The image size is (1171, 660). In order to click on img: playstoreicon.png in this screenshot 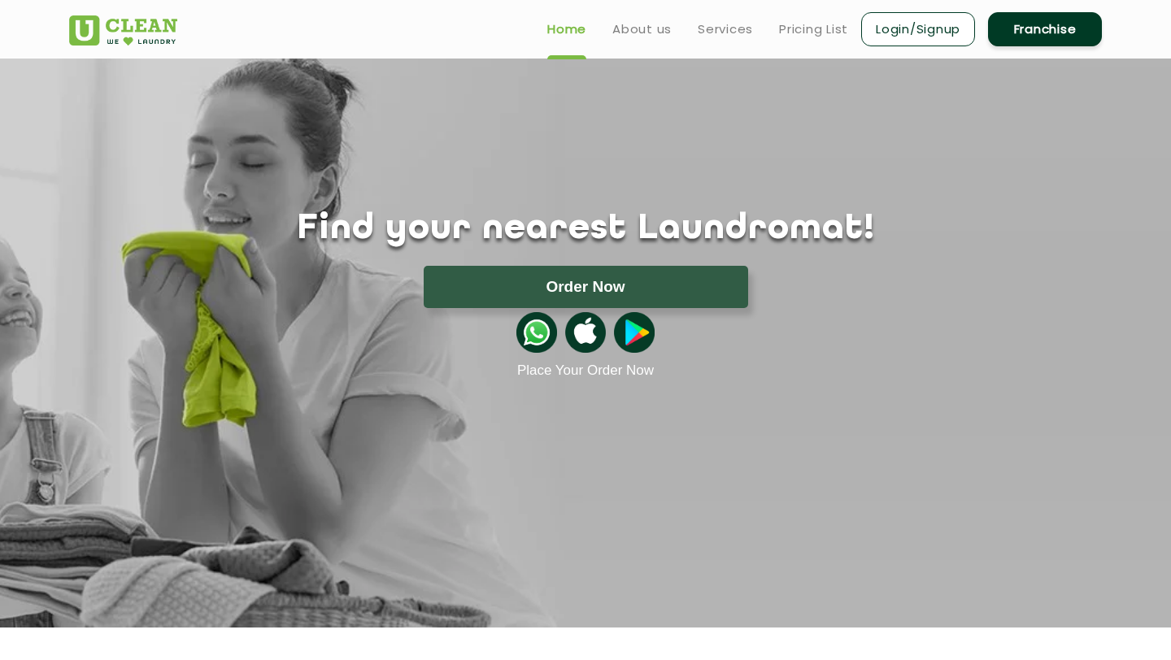, I will do `click(634, 332)`.